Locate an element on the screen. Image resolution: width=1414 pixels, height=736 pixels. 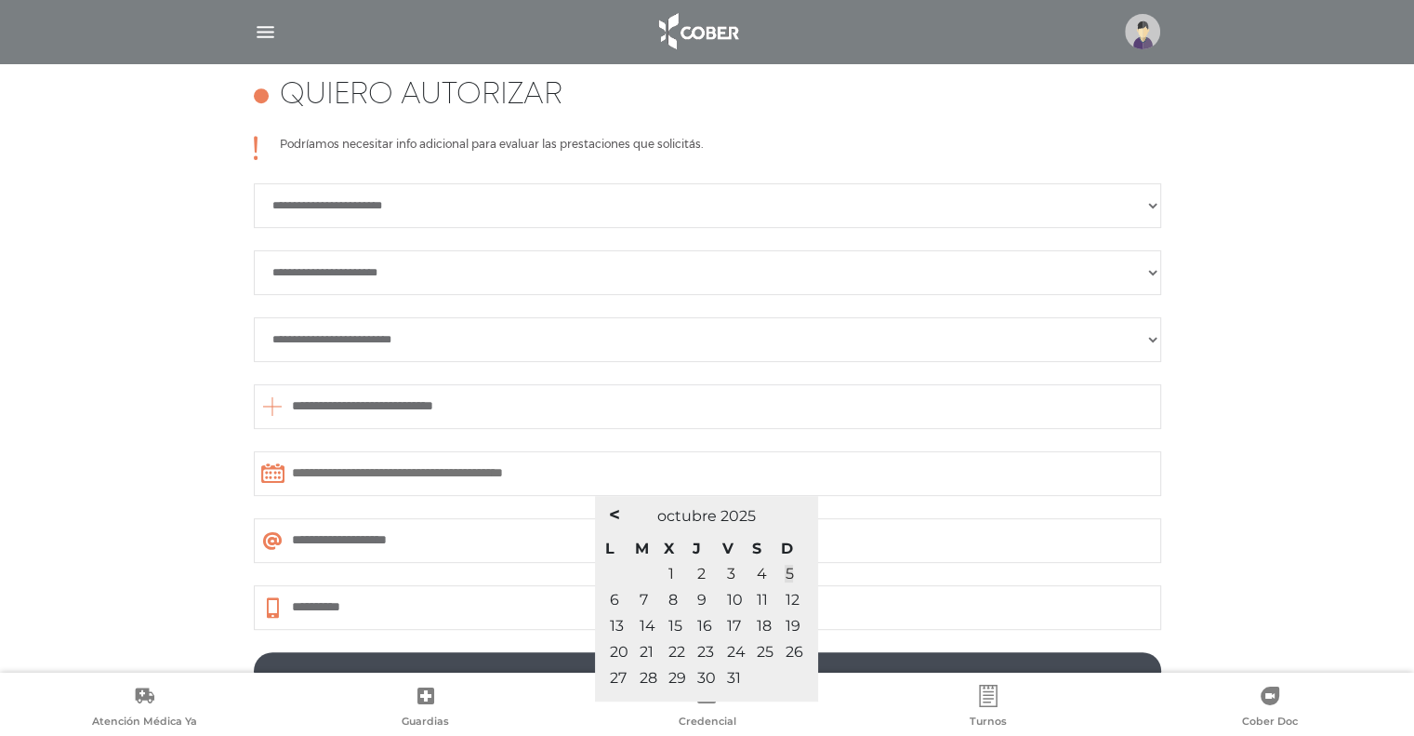
span: 11 is located at coordinates (762, 599).